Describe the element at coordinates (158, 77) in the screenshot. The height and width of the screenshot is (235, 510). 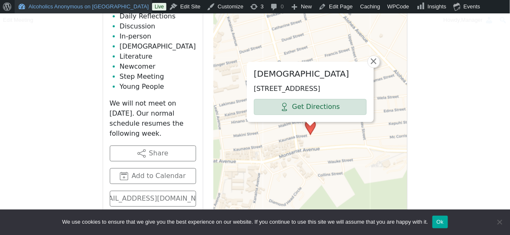
I see `li: Step Meeting` at that location.